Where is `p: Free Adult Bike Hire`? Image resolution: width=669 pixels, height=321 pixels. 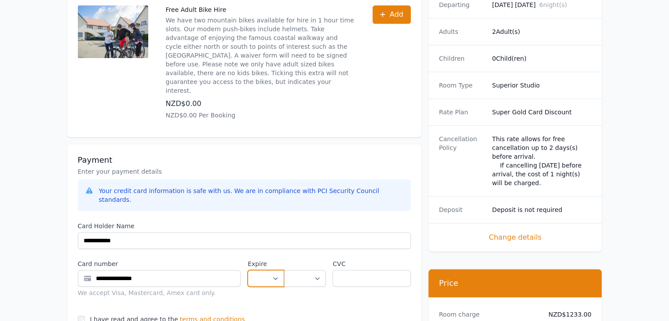 p: Free Adult Bike Hire is located at coordinates (261, 10).